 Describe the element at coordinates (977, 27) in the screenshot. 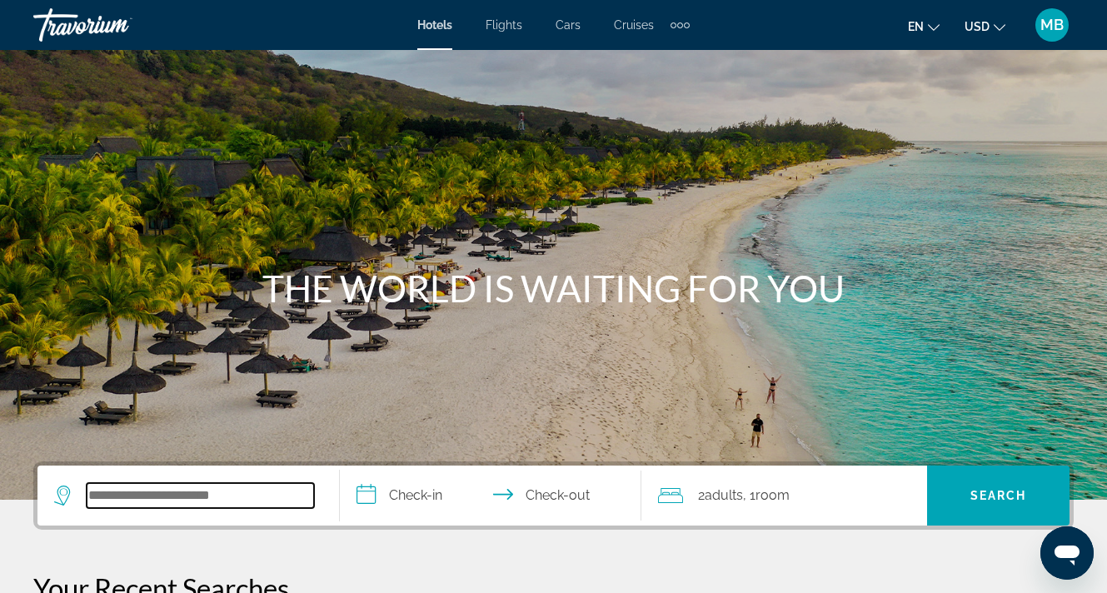

I see `span: USD` at that location.